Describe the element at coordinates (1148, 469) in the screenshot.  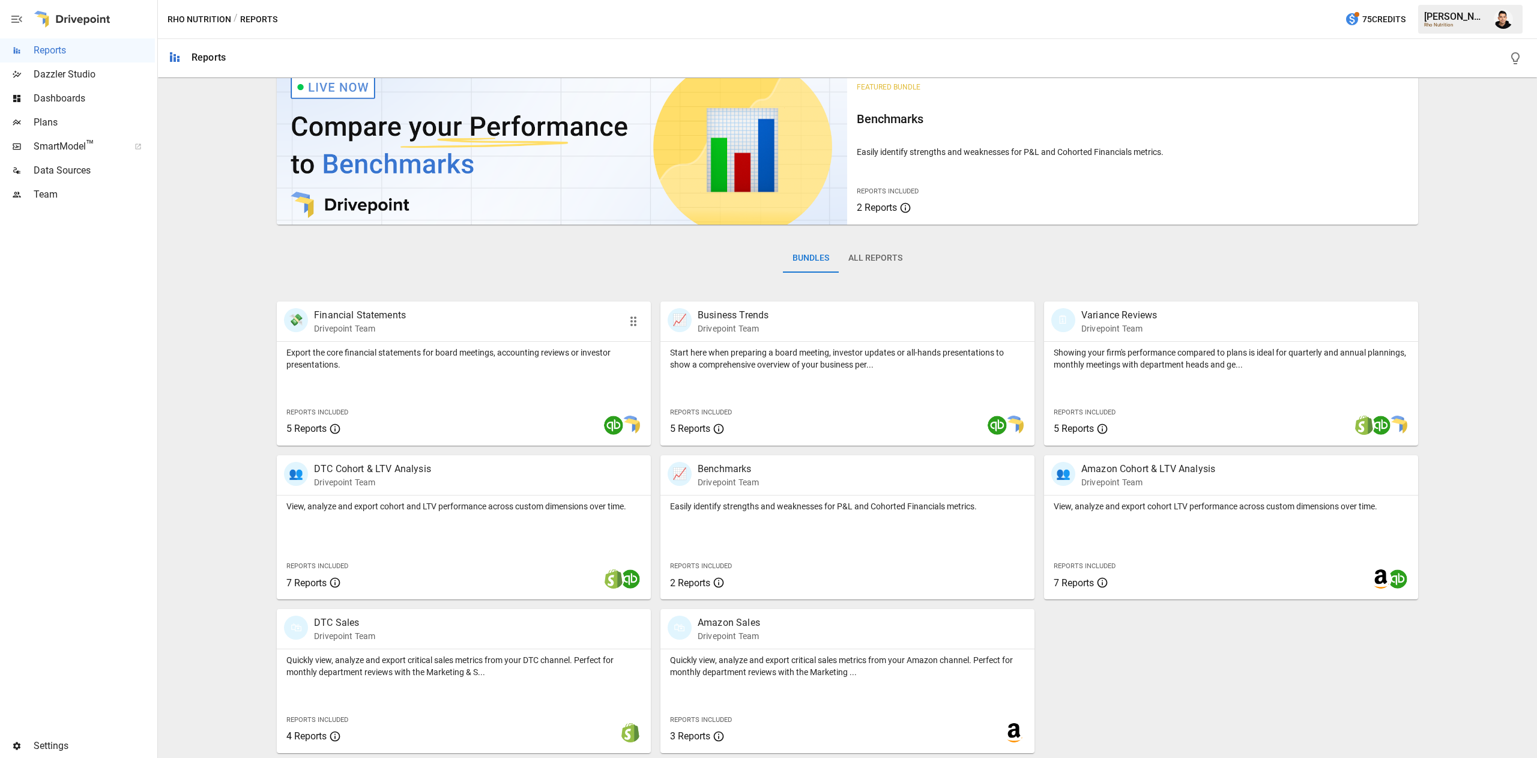
I see `p: Amazon Cohort & LTV Analysis` at that location.